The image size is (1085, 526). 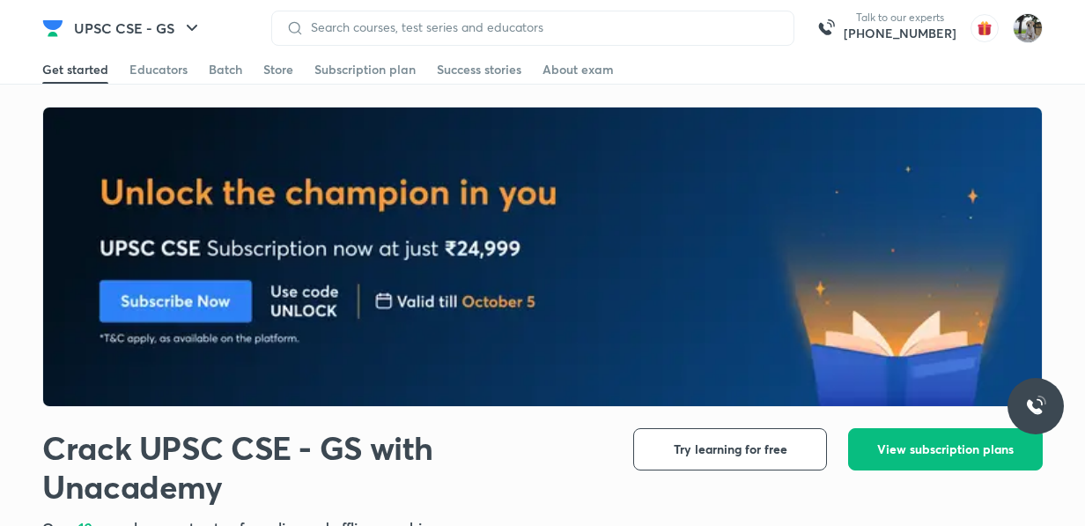 What do you see at coordinates (53, 28) in the screenshot?
I see `img: Company Logo` at bounding box center [53, 28].